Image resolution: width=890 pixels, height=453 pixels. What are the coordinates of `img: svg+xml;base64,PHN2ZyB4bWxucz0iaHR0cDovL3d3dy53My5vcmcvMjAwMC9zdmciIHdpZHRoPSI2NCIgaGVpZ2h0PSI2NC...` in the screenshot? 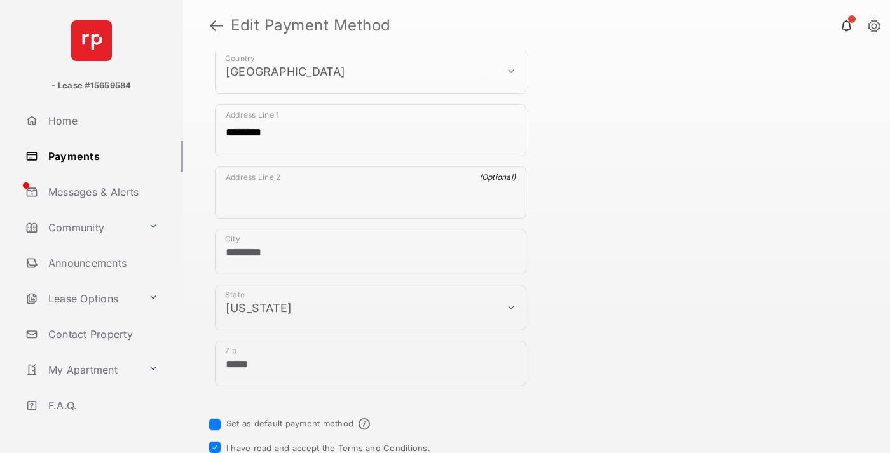 It's located at (91, 41).